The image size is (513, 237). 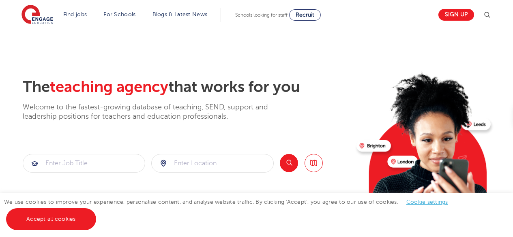 I want to click on span: Recruit, so click(x=305, y=15).